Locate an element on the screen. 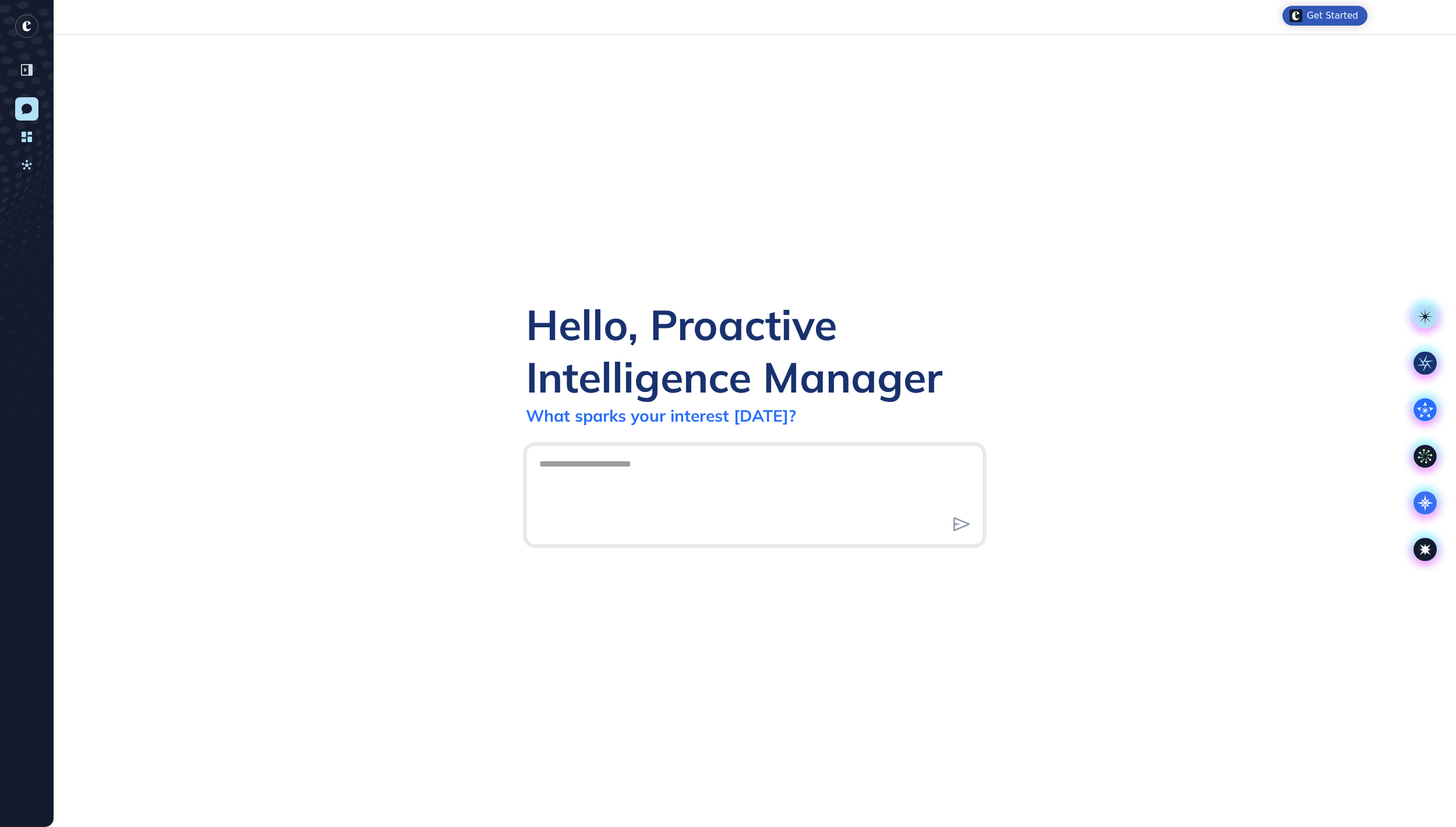 This screenshot has width=1456, height=827. div: entrapeer-logo is located at coordinates (26, 26).